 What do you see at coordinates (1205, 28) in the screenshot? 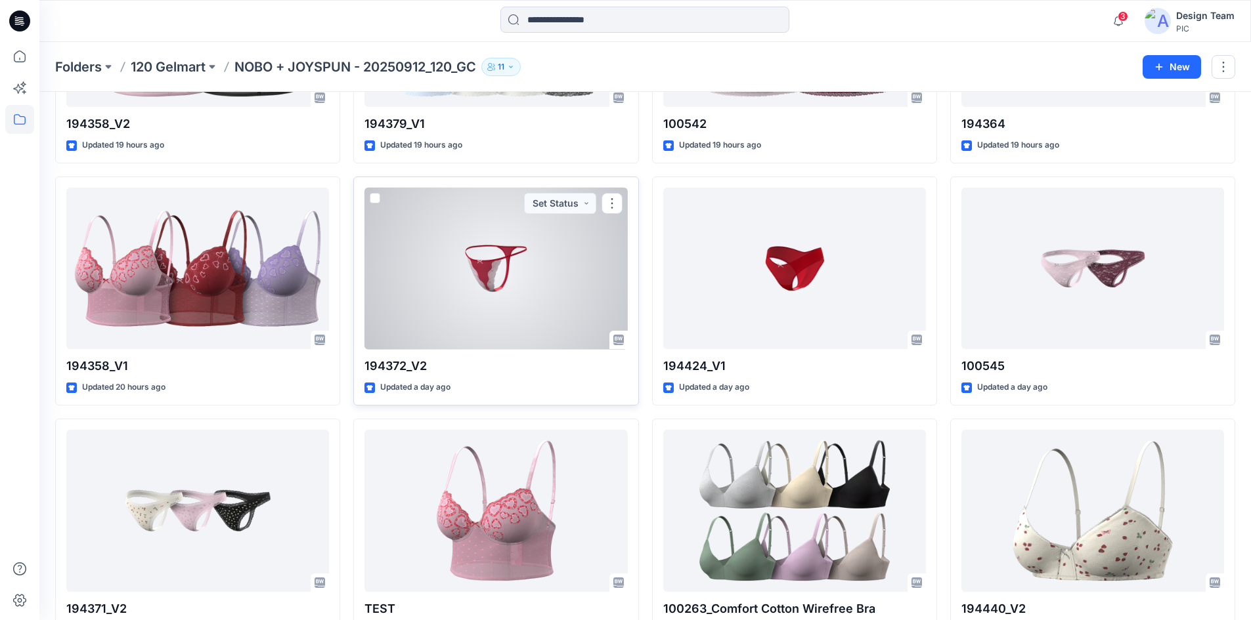
I see `div: PIC` at bounding box center [1205, 28].